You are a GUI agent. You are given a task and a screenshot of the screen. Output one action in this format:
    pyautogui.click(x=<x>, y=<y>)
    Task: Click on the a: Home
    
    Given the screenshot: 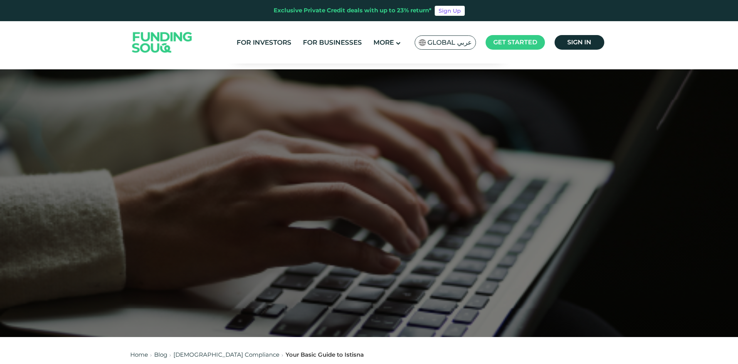 What is the action you would take?
    pyautogui.click(x=139, y=355)
    